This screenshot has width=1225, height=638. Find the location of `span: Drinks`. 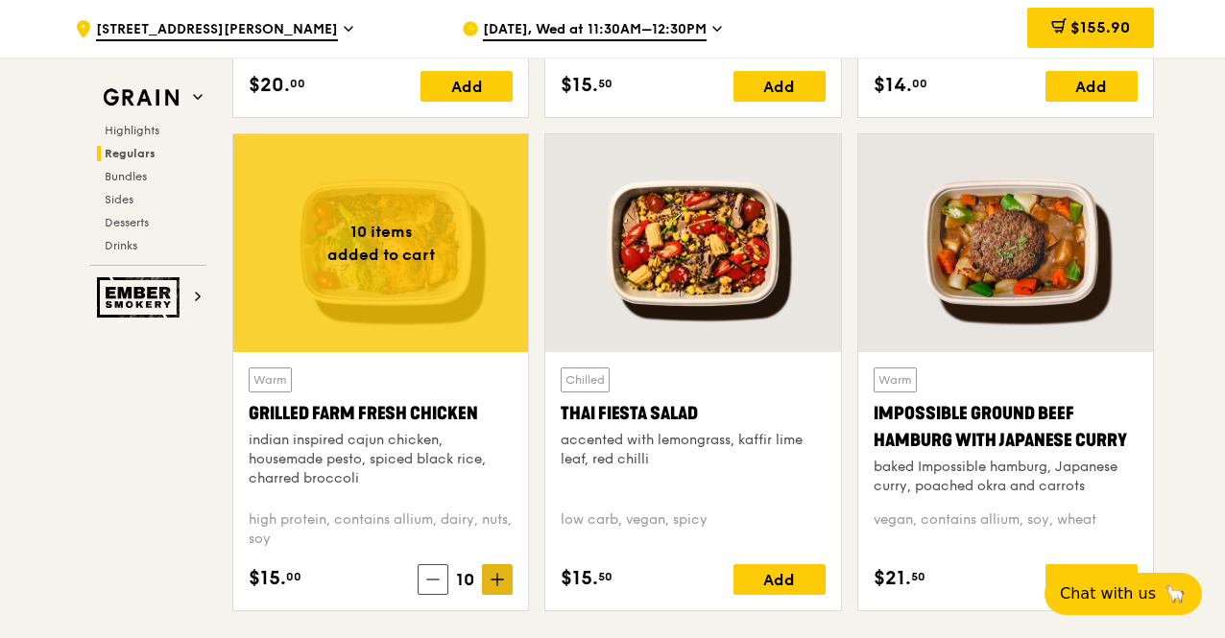

span: Drinks is located at coordinates (121, 246).